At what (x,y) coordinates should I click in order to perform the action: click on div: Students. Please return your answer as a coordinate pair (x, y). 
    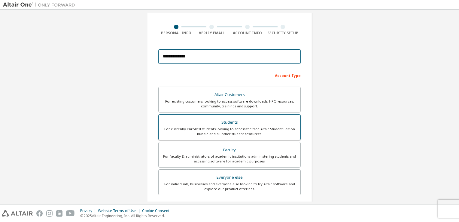
    Looking at the image, I should click on (230, 122).